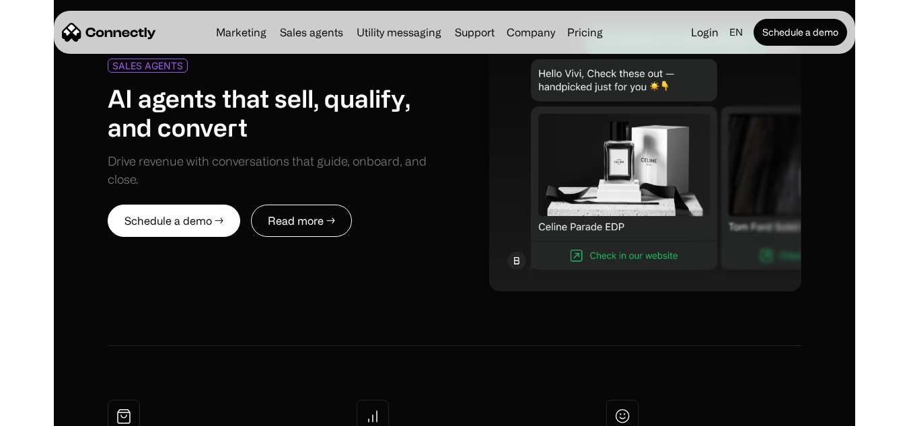  What do you see at coordinates (147, 65) in the screenshot?
I see `div: SALES AGENTS` at bounding box center [147, 65].